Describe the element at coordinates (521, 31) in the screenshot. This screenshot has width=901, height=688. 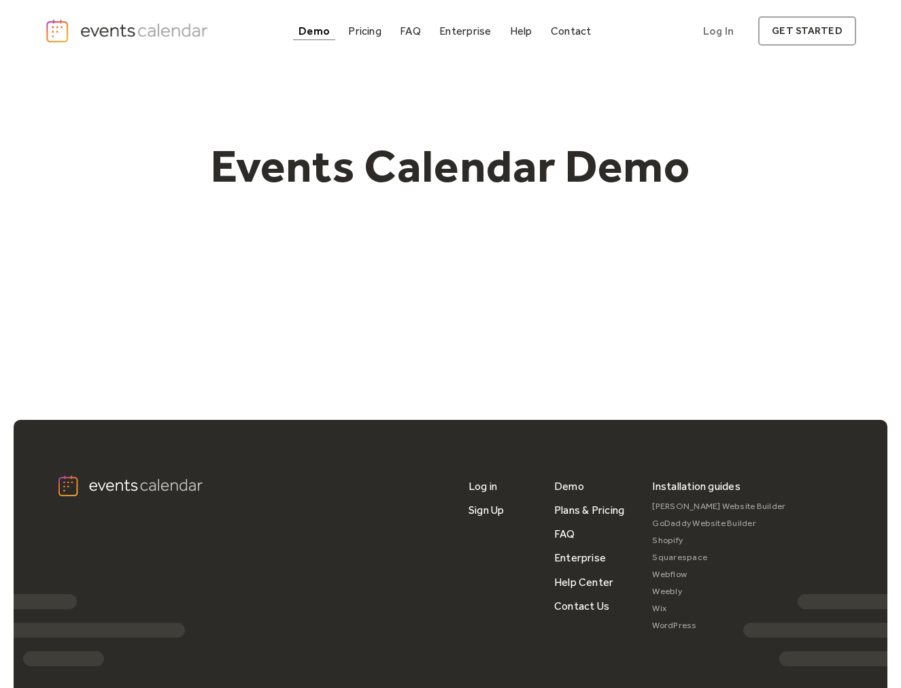
I see `a: Help` at that location.